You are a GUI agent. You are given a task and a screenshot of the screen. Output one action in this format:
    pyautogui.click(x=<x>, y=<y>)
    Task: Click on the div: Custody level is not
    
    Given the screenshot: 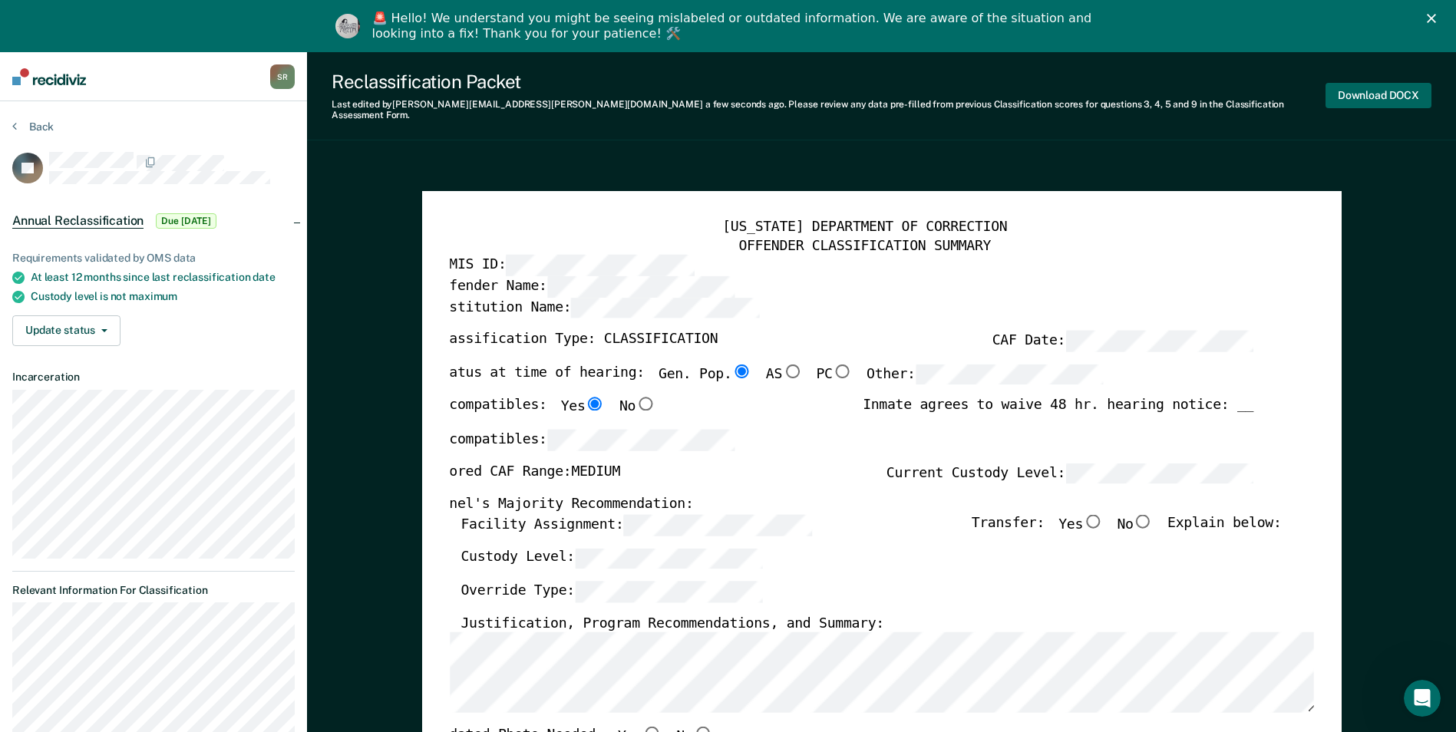 What is the action you would take?
    pyautogui.click(x=163, y=296)
    